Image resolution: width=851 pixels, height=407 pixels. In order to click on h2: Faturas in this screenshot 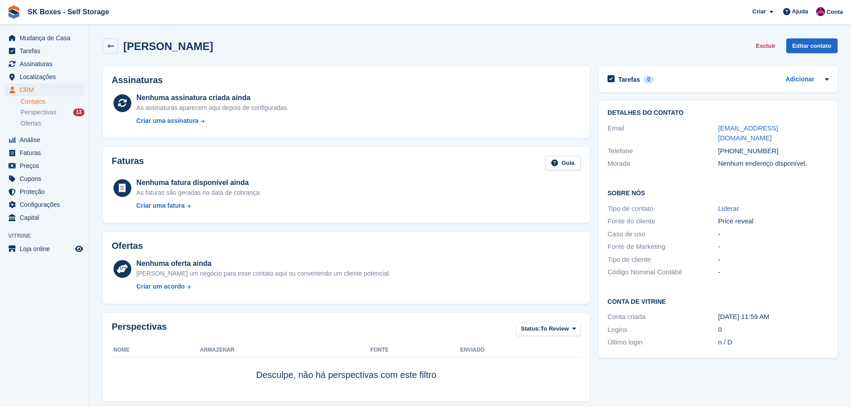, I will do `click(128, 163)`.